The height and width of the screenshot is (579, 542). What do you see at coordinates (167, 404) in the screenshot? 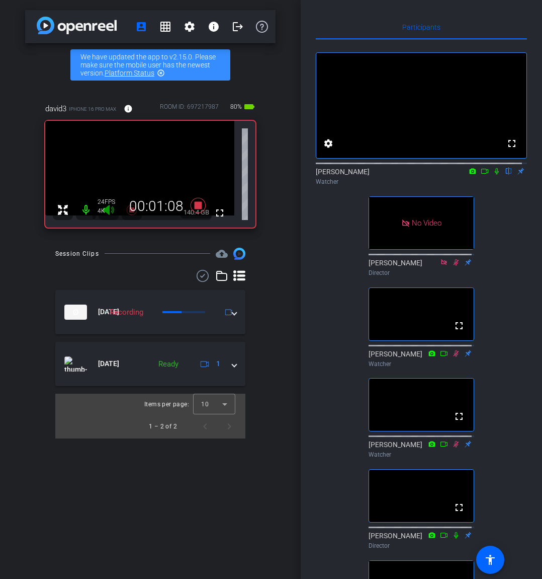
I see `div: Items per page:` at bounding box center [167, 404].